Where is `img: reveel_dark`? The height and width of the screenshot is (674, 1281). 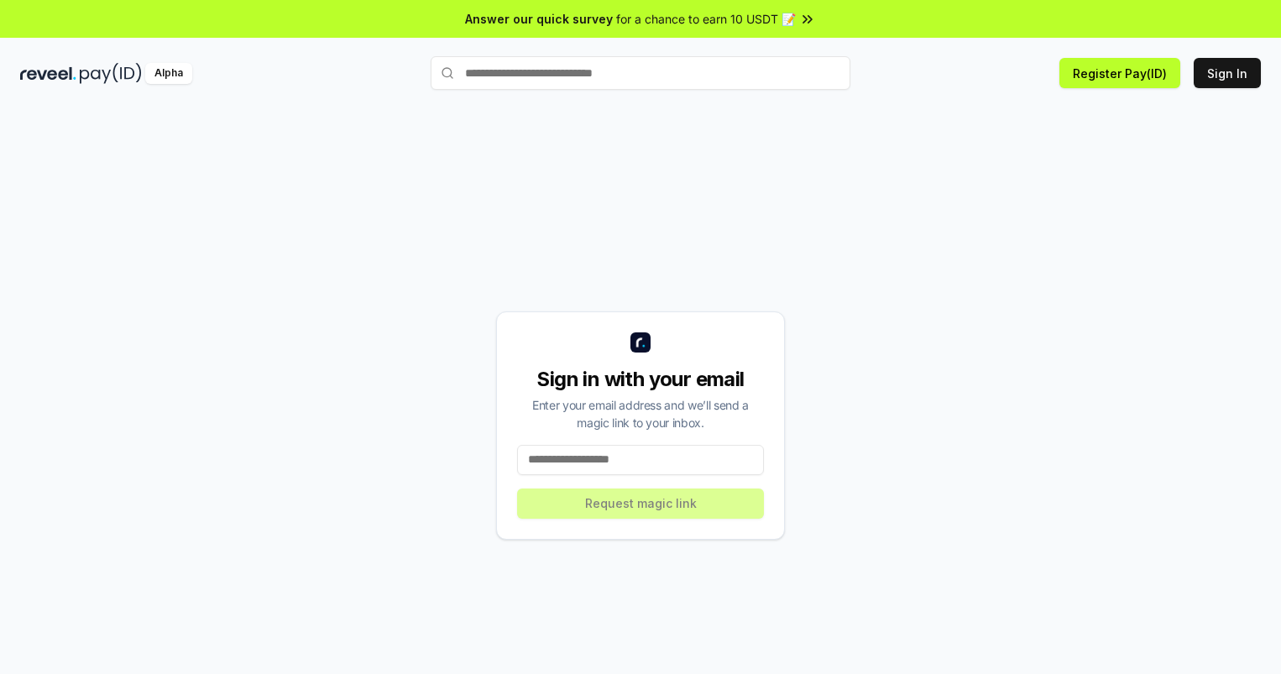
img: reveel_dark is located at coordinates (48, 73).